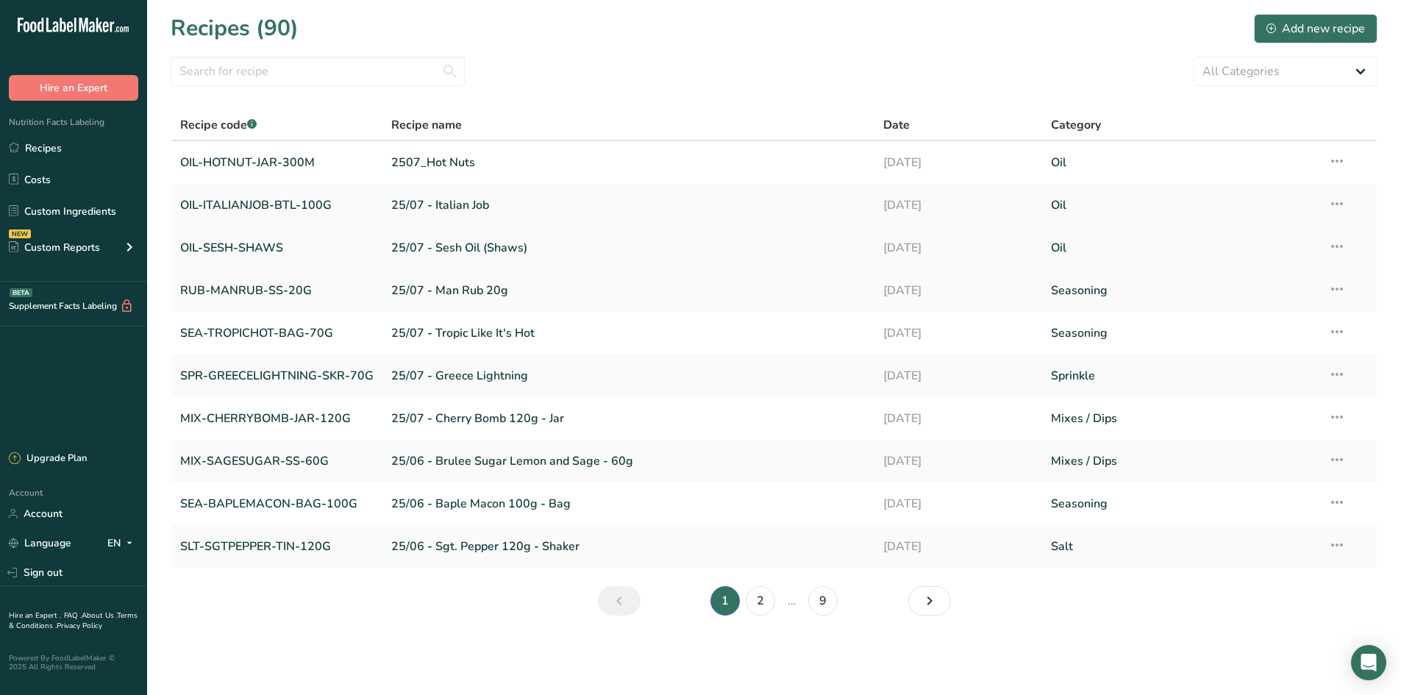 This screenshot has height=695, width=1401. Describe the element at coordinates (123, 544) in the screenshot. I see `div: EN` at that location.